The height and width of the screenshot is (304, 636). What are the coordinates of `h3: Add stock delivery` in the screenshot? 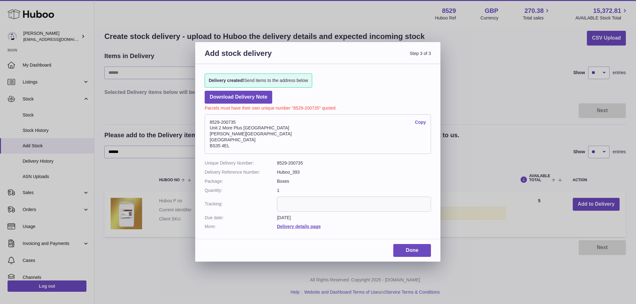 It's located at (261, 57).